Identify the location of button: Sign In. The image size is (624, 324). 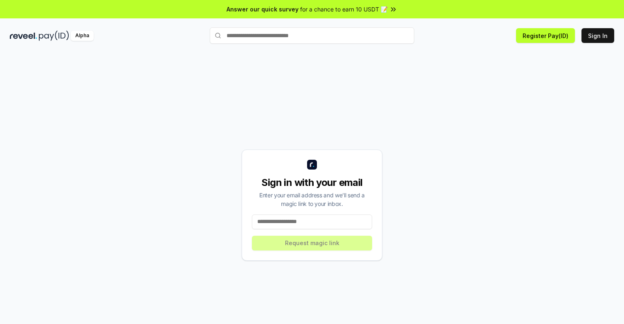
(598, 36).